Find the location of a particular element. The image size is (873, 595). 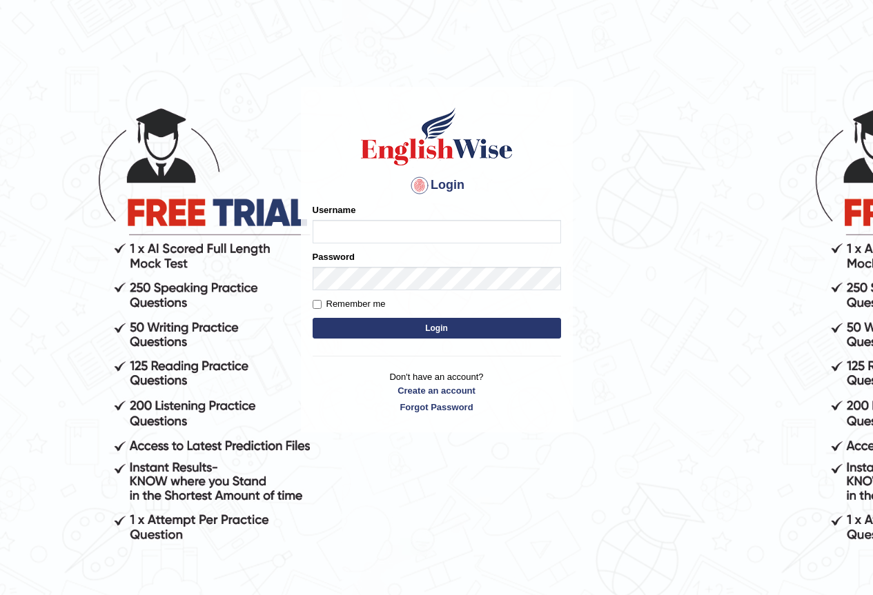

a: Forgot Password is located at coordinates (437, 407).